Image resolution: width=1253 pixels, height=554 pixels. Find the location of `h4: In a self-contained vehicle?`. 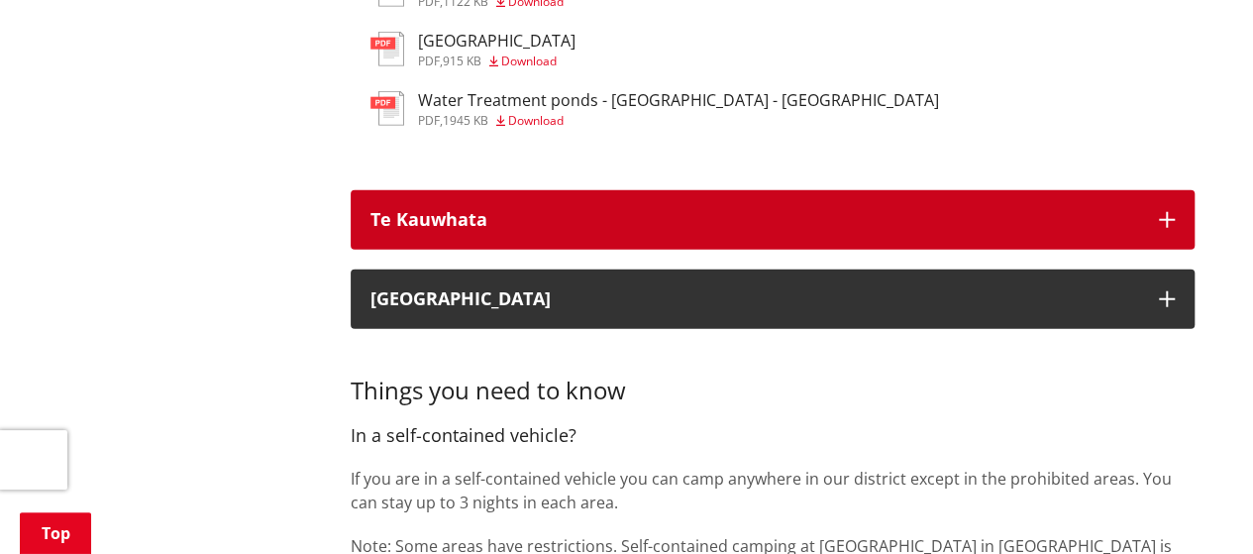

h4: In a self-contained vehicle? is located at coordinates (773, 436).